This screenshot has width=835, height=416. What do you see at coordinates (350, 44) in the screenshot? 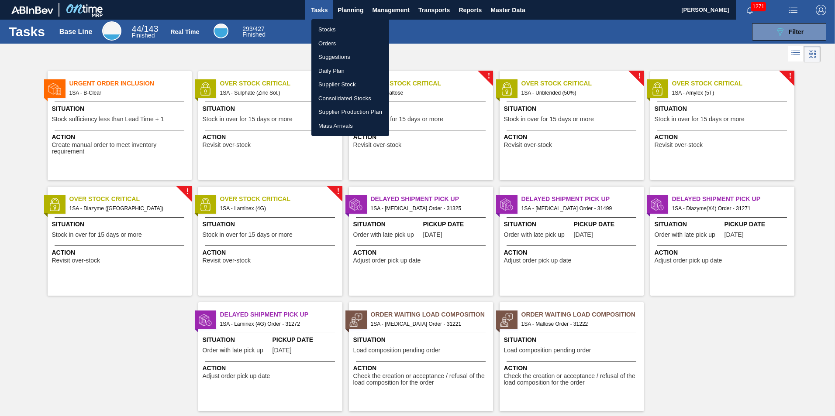
I see `li: Orders` at bounding box center [350, 44].